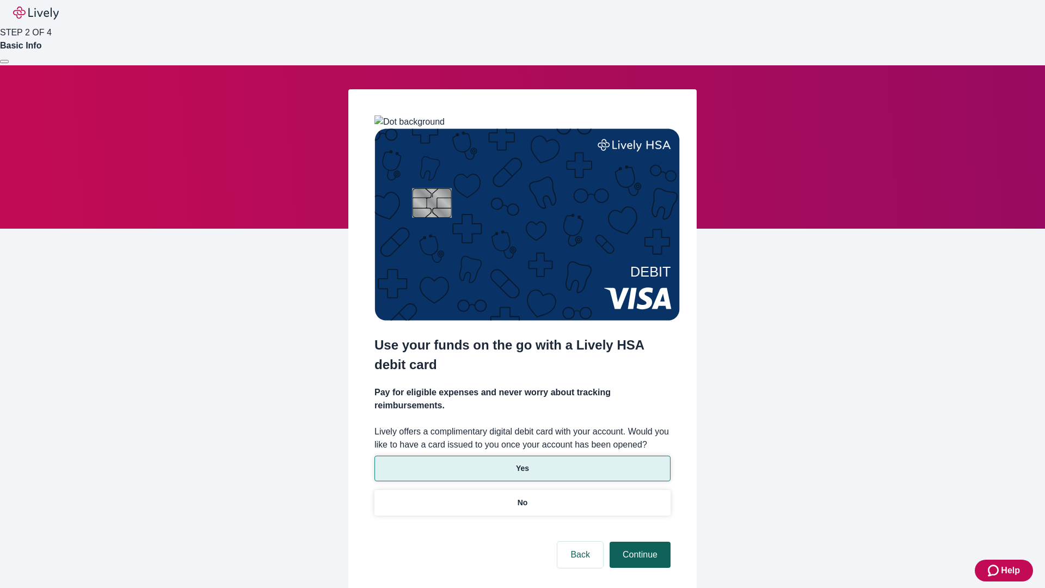 The width and height of the screenshot is (1045, 588). I want to click on button: Yes, so click(522, 468).